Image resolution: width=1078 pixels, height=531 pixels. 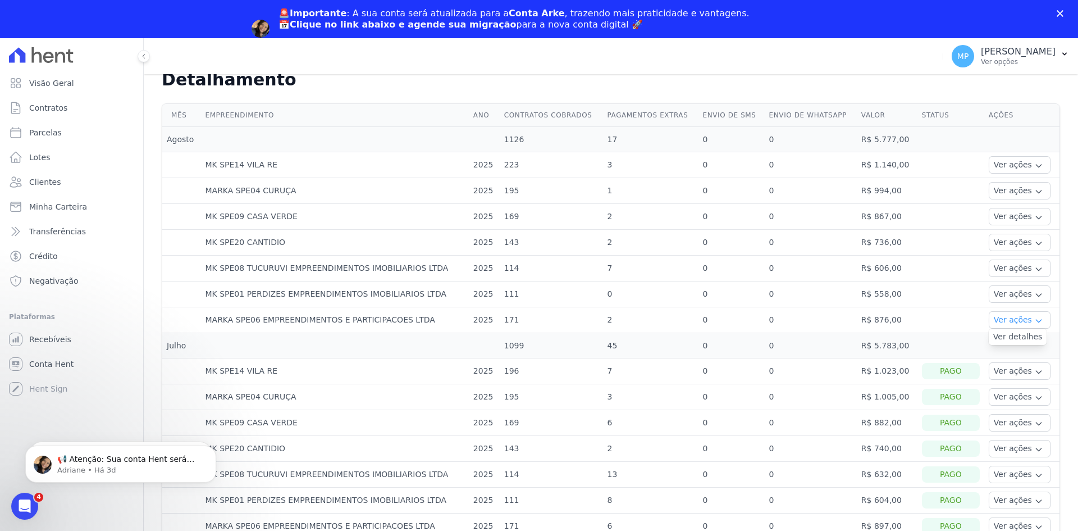 What do you see at coordinates (40, 157) in the screenshot?
I see `span: Lotes` at bounding box center [40, 157].